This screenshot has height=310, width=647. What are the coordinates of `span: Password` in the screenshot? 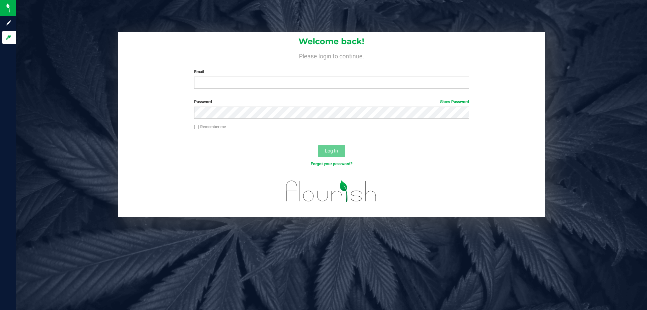 It's located at (203, 102).